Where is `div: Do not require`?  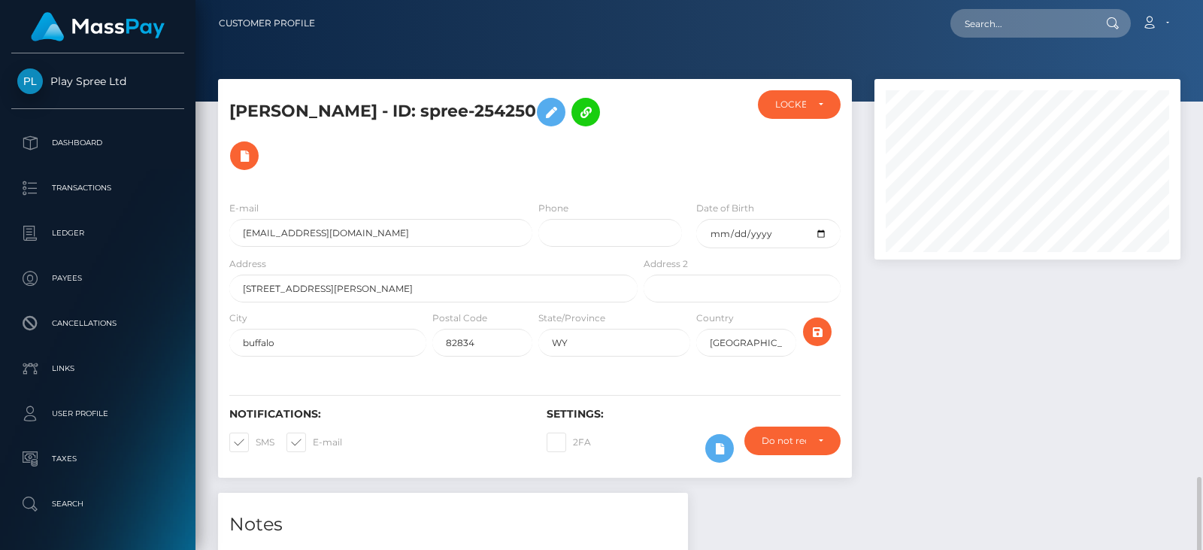 div: Do not require is located at coordinates (783, 441).